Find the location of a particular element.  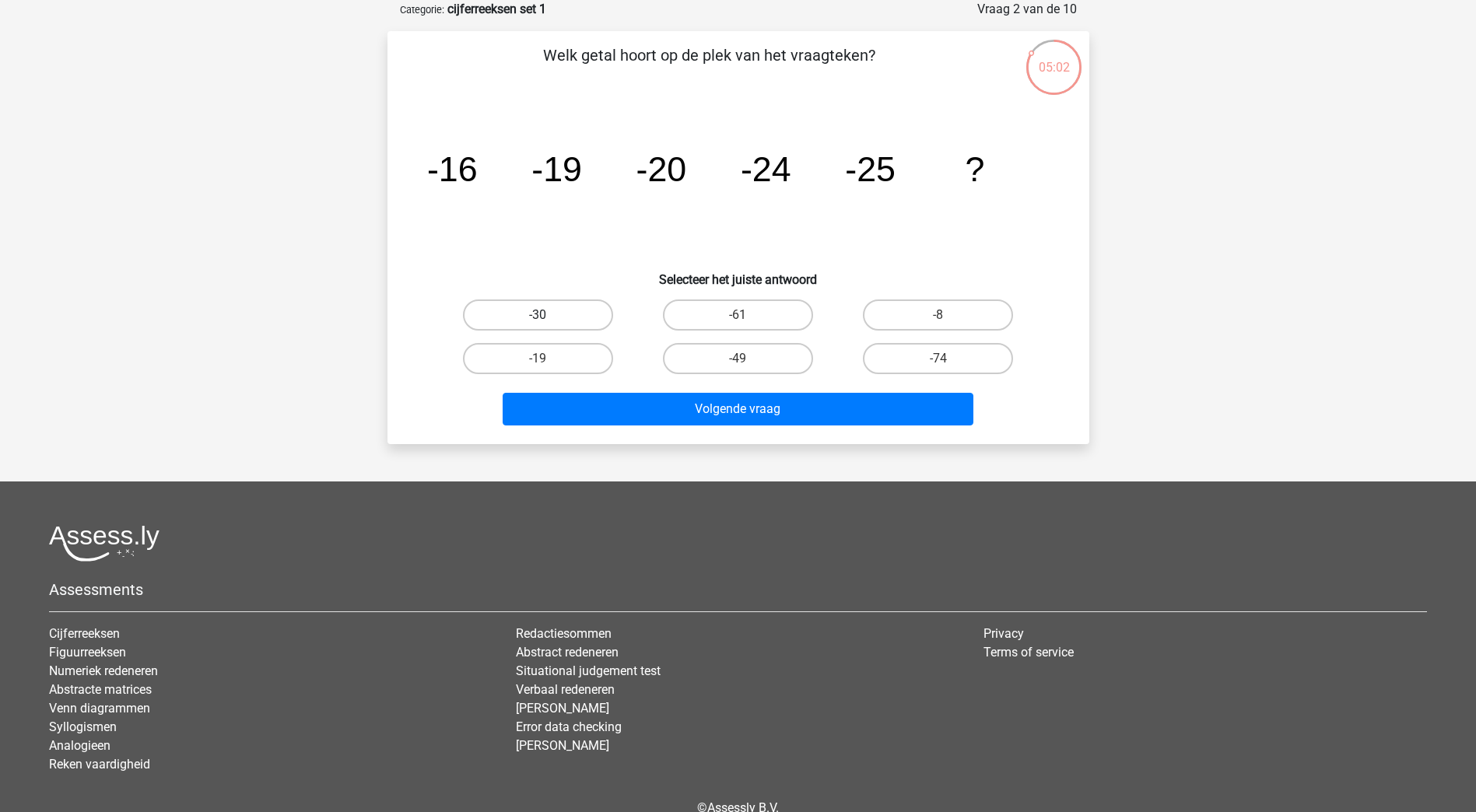

tspan: -19 is located at coordinates (557, 168).